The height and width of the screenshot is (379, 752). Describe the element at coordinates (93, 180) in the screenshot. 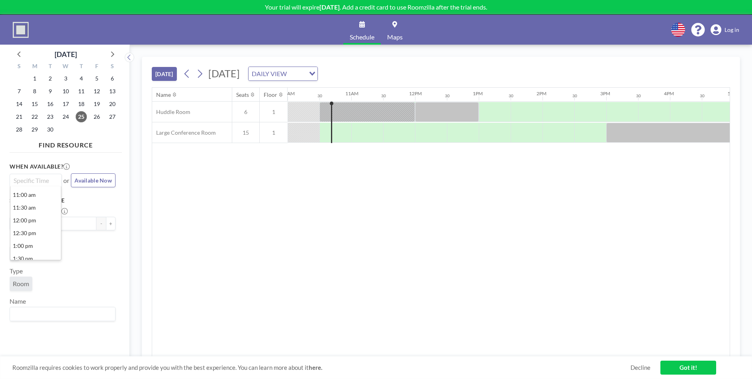

I see `button: Available Now` at that location.